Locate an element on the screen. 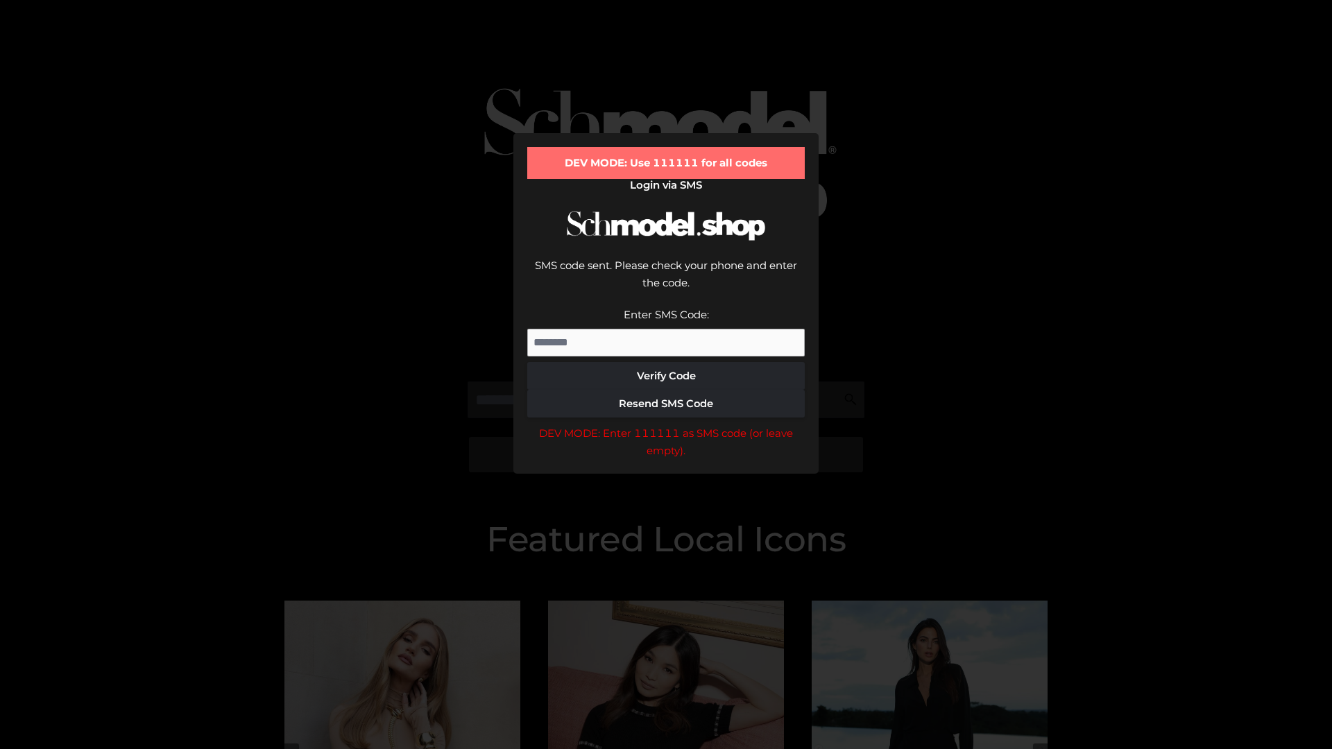 Image resolution: width=1332 pixels, height=749 pixels. button: Resend SMS Code is located at coordinates (666, 404).